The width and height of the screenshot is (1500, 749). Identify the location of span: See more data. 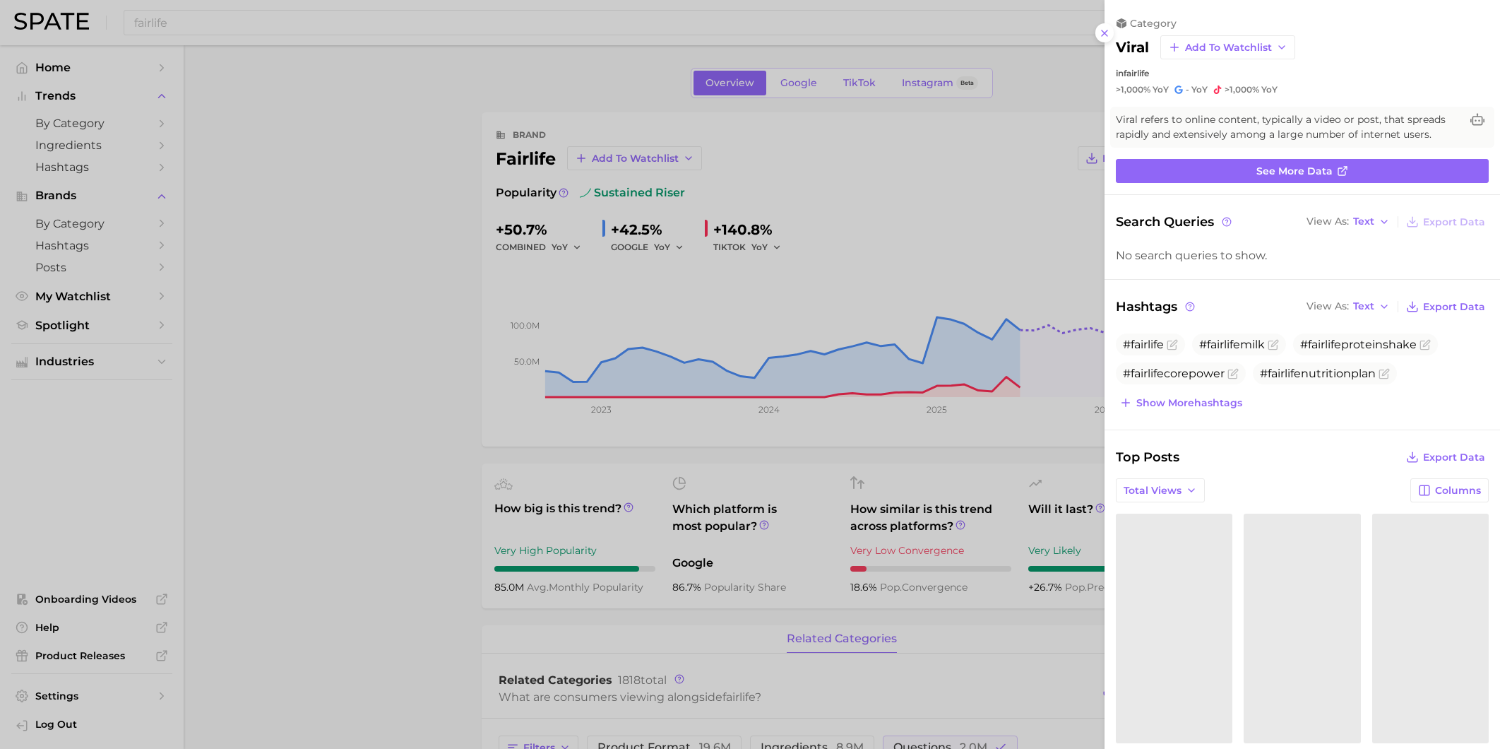
(1295, 171).